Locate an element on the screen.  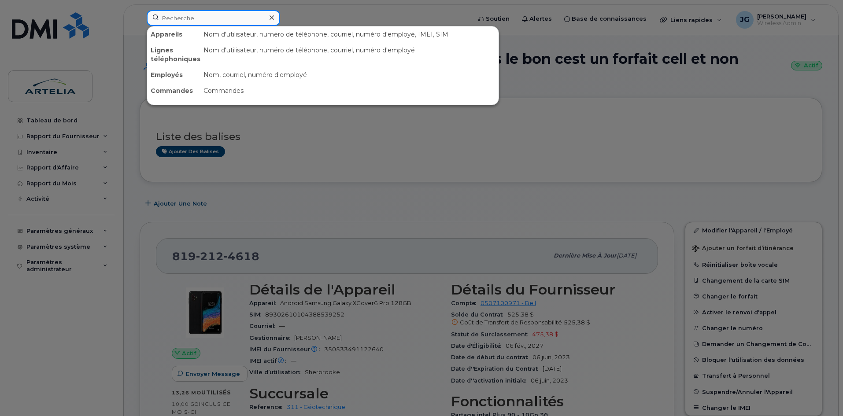
div: Appareils is located at coordinates (174, 34).